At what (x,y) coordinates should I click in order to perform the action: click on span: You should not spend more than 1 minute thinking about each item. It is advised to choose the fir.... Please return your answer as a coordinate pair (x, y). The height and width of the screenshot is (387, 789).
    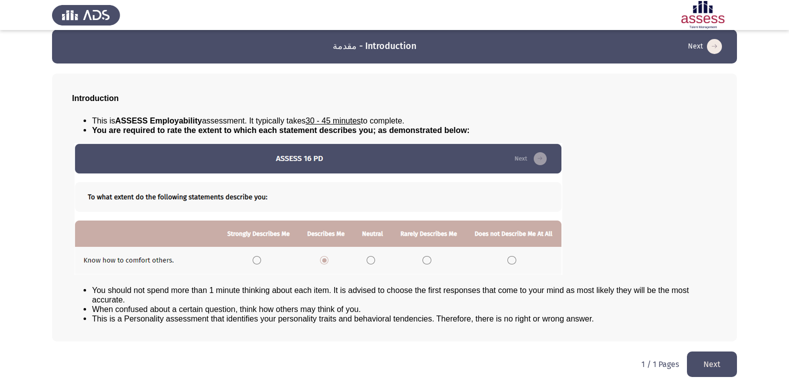
    Looking at the image, I should click on (390, 295).